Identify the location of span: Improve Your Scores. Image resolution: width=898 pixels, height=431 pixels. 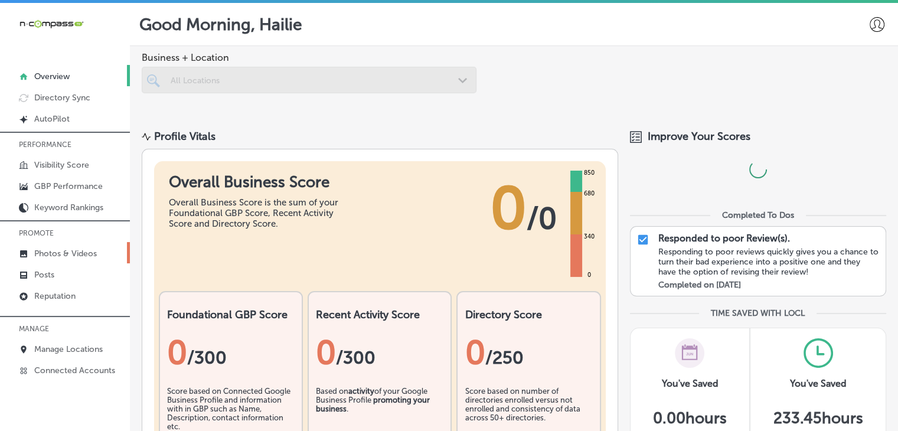
(699, 136).